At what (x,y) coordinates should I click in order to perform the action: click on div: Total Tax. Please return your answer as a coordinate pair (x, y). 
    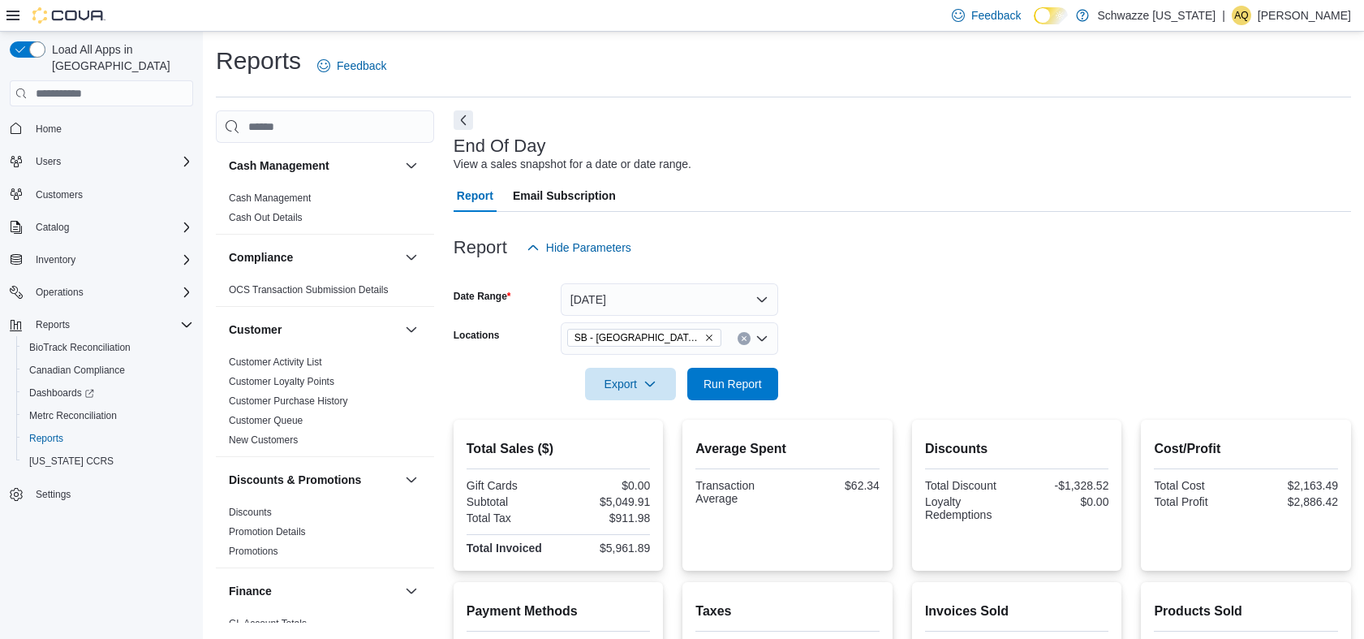
    Looking at the image, I should click on (510, 518).